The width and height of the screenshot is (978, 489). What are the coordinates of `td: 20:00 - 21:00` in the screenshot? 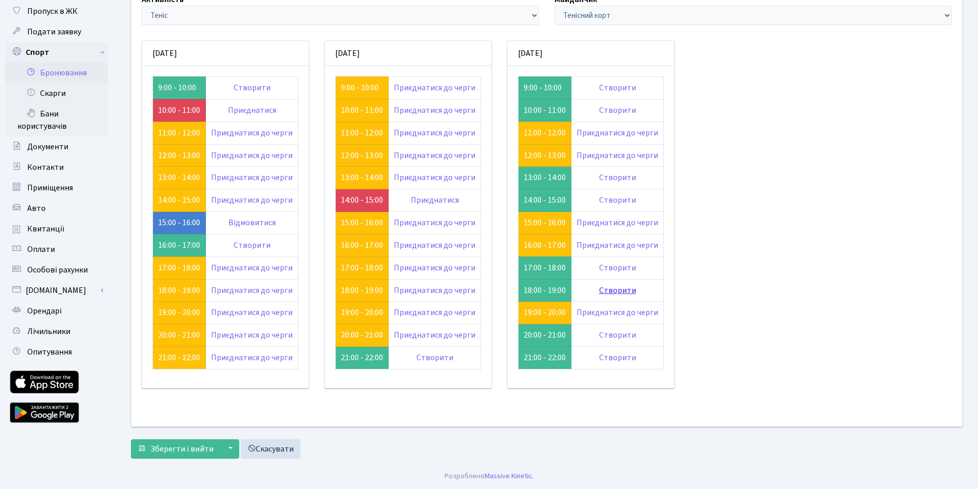 It's located at (545, 336).